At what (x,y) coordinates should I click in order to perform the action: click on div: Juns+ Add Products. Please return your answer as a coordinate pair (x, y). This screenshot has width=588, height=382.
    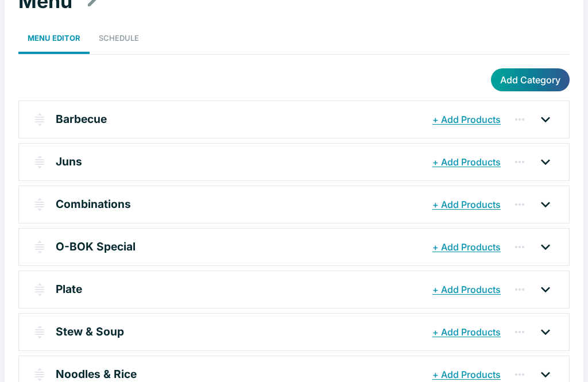
    Looking at the image, I should click on (294, 162).